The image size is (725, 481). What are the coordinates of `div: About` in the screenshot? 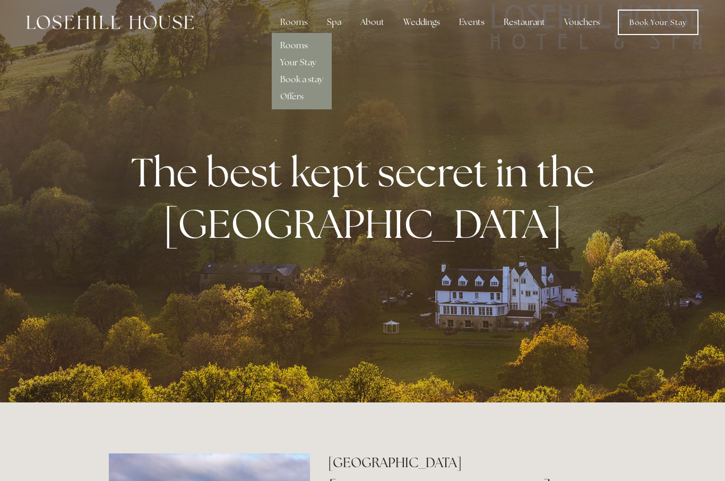 It's located at (372, 22).